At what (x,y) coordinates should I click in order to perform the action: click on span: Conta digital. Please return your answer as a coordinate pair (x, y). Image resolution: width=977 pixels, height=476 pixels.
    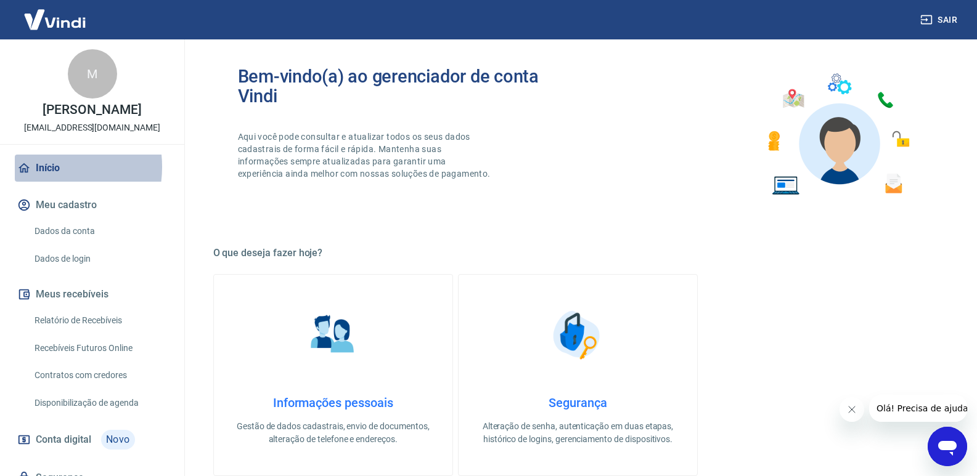
    Looking at the image, I should click on (63, 440).